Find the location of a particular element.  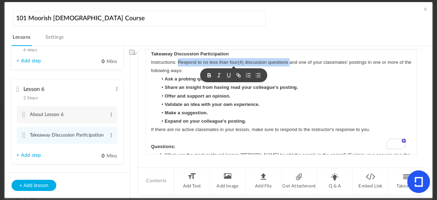

li: Q & A is located at coordinates (335, 181).